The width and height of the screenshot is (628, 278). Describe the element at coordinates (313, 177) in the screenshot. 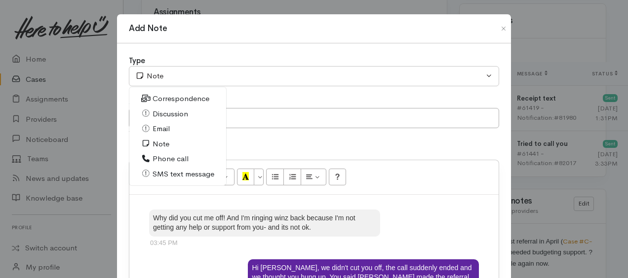

I see `button: Paragraph` at that location.